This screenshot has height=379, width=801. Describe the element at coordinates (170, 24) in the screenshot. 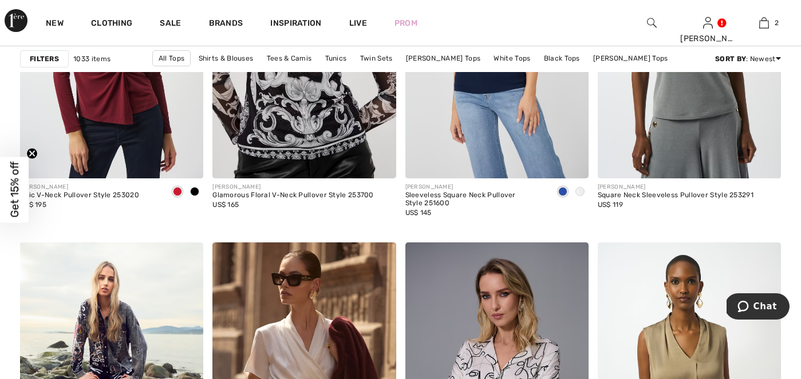

I see `a: Sale` at that location.